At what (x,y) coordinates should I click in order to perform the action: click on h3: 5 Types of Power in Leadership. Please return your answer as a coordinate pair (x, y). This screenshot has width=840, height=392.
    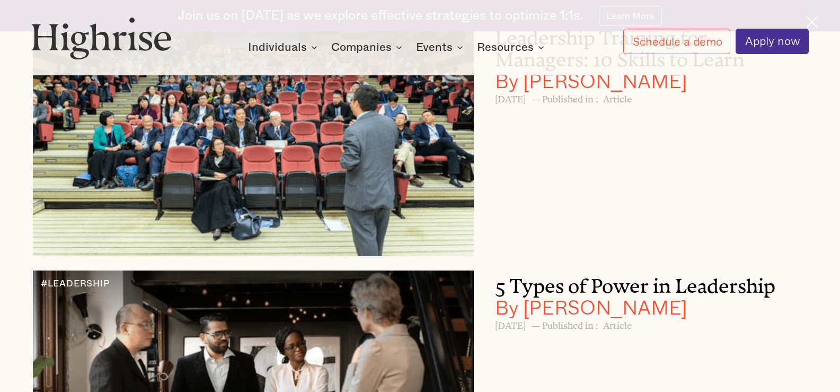
    Looking at the image, I should click on (636, 294).